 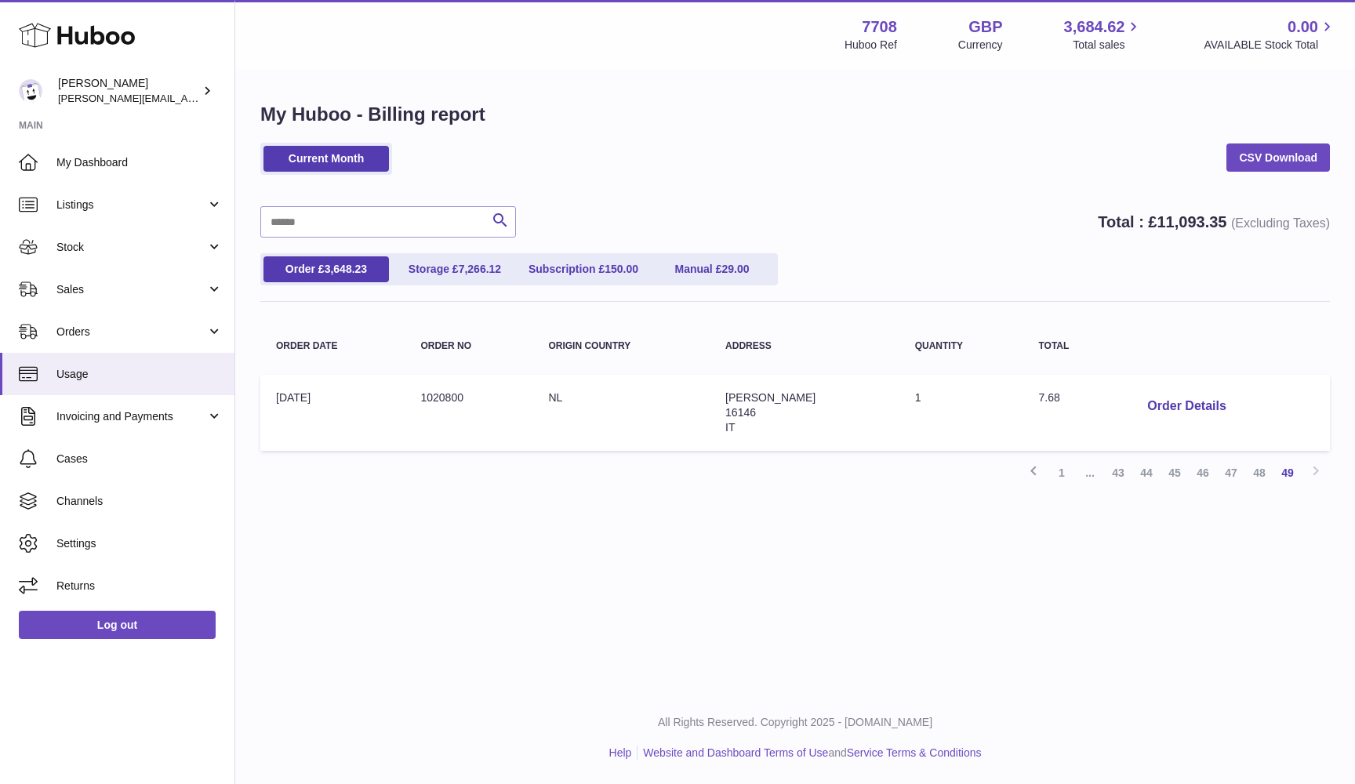 I want to click on span: 16146, so click(x=740, y=413).